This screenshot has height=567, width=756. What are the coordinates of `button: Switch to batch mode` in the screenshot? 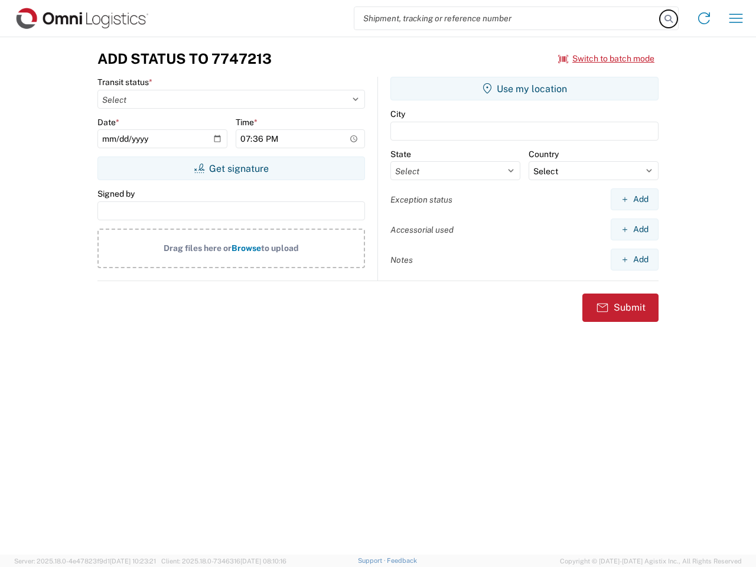 It's located at (606, 58).